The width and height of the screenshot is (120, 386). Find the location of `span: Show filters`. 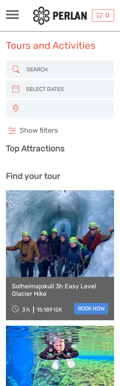

span: Show filters is located at coordinates (39, 131).